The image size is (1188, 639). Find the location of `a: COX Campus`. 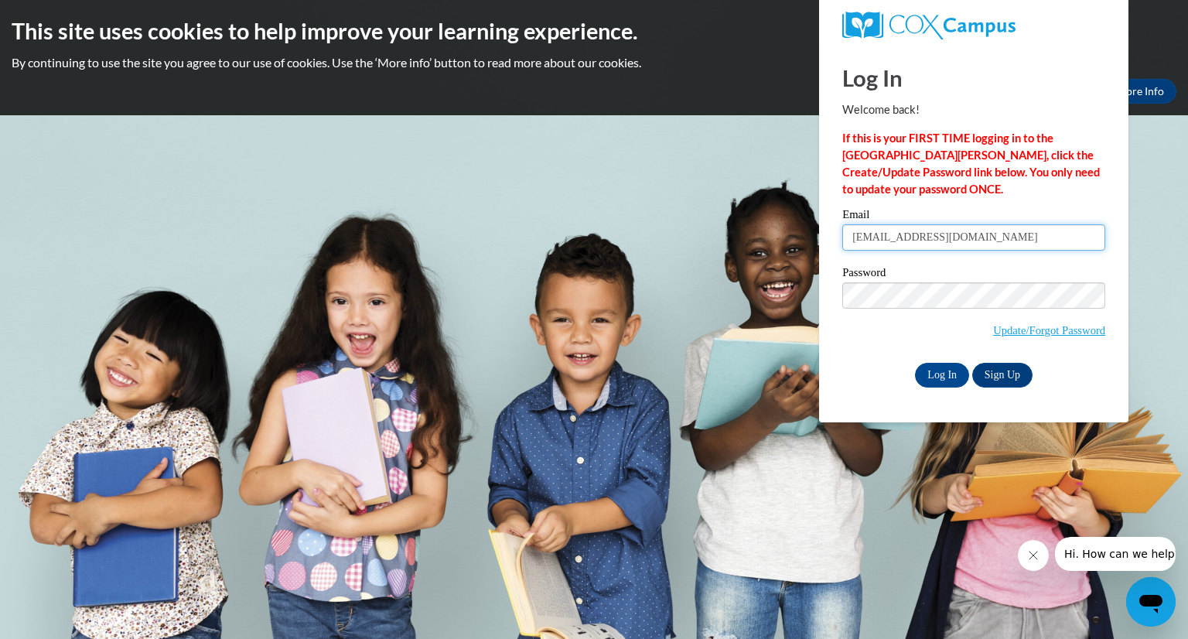

a: COX Campus is located at coordinates (974, 26).